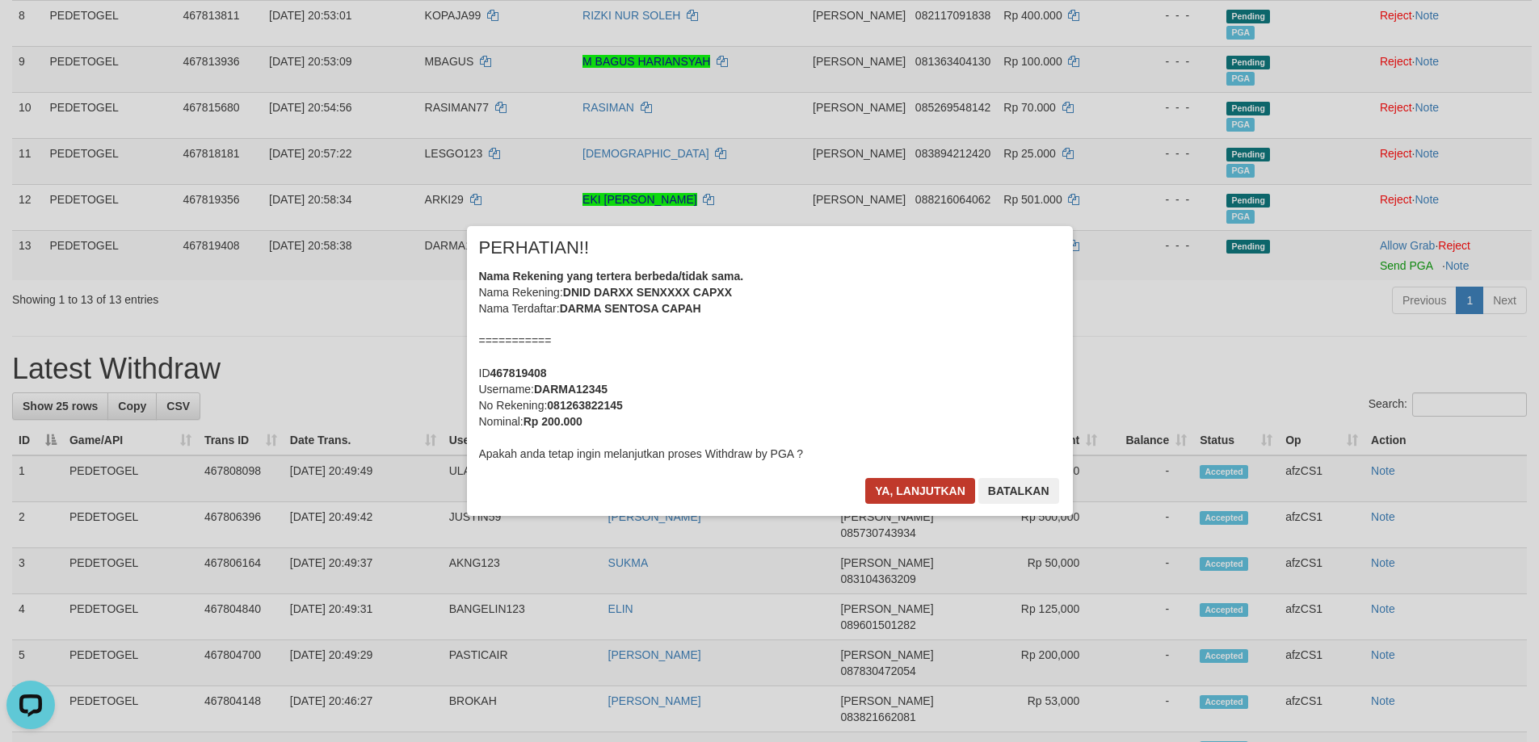 The width and height of the screenshot is (1539, 742). I want to click on b: Rp 200.000, so click(552, 422).